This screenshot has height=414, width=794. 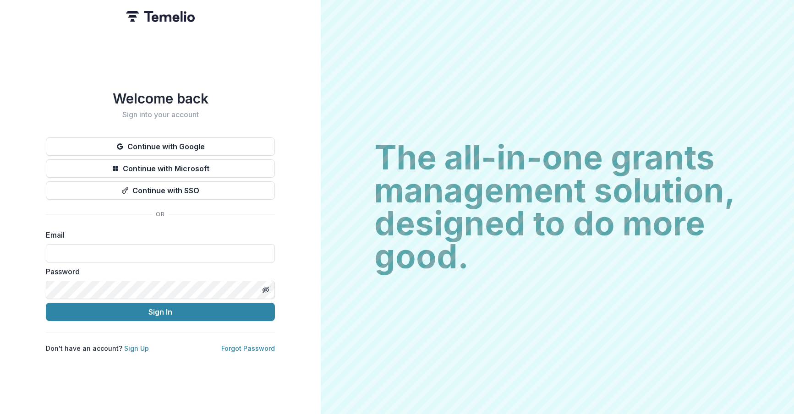 What do you see at coordinates (248, 348) in the screenshot?
I see `a: Forgot Password` at bounding box center [248, 348].